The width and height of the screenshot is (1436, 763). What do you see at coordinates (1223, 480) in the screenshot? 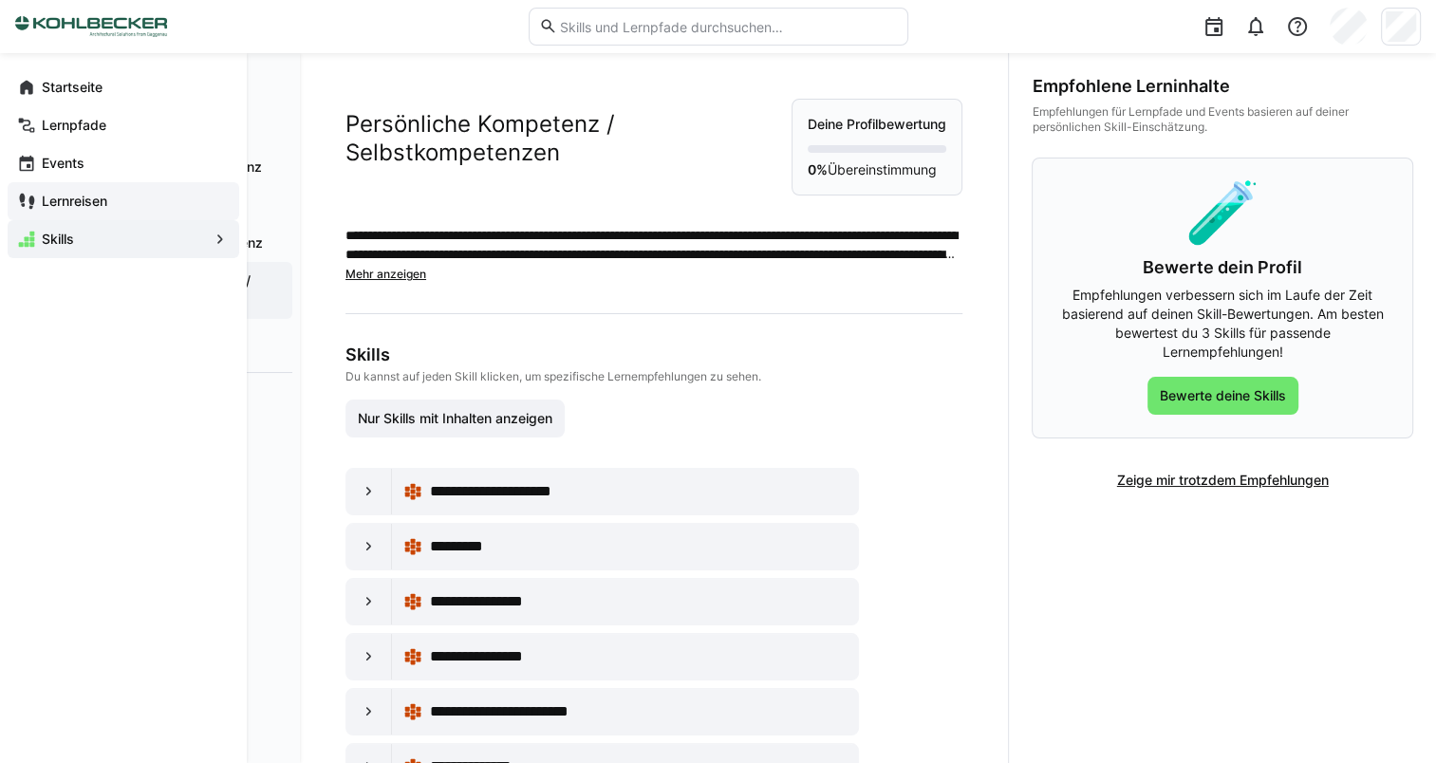
I see `span: Zeige mir trotzdem Empfehlungen` at bounding box center [1223, 480].